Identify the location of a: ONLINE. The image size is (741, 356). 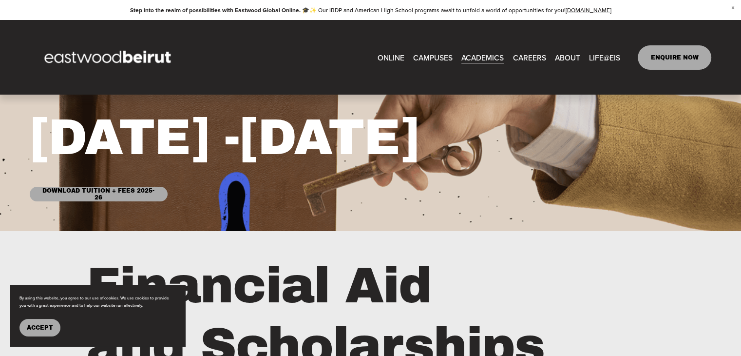
(391, 57).